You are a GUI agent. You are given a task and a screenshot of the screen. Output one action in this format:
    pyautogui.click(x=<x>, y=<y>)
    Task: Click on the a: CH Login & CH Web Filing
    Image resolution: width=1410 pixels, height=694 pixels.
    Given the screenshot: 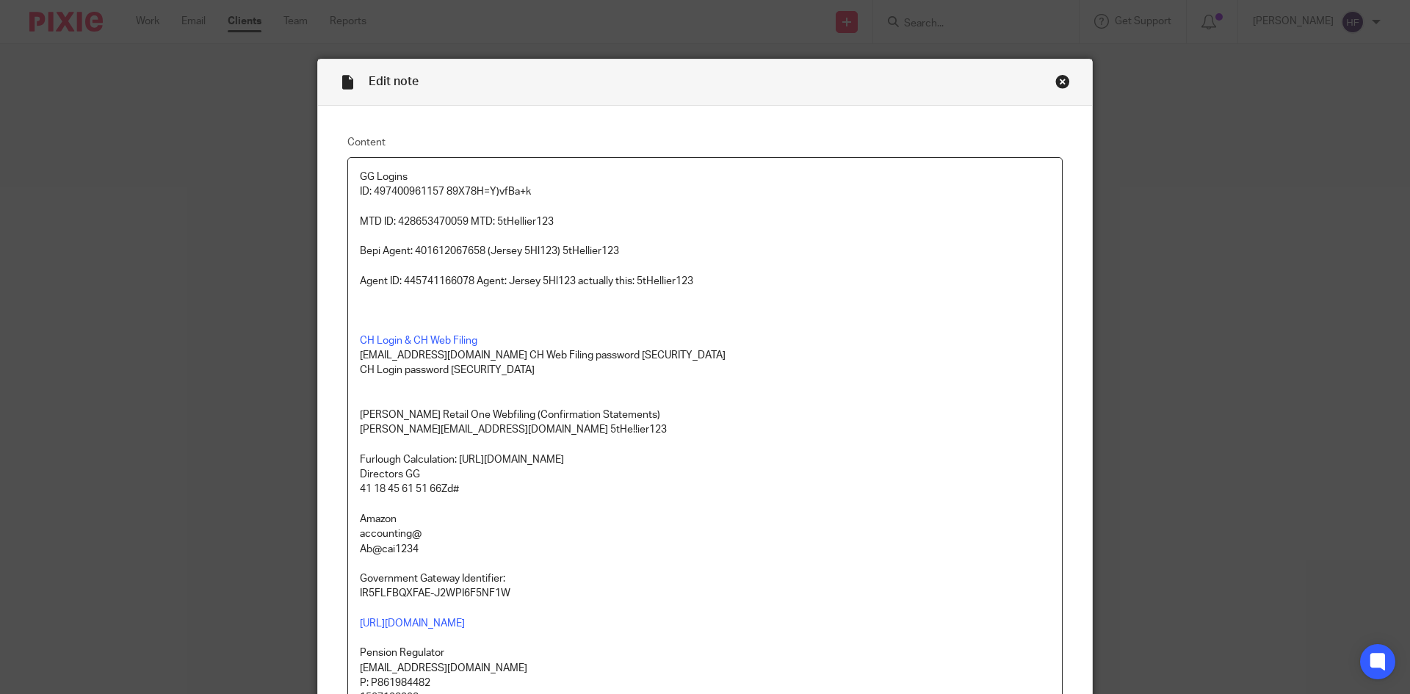 What is the action you would take?
    pyautogui.click(x=418, y=341)
    